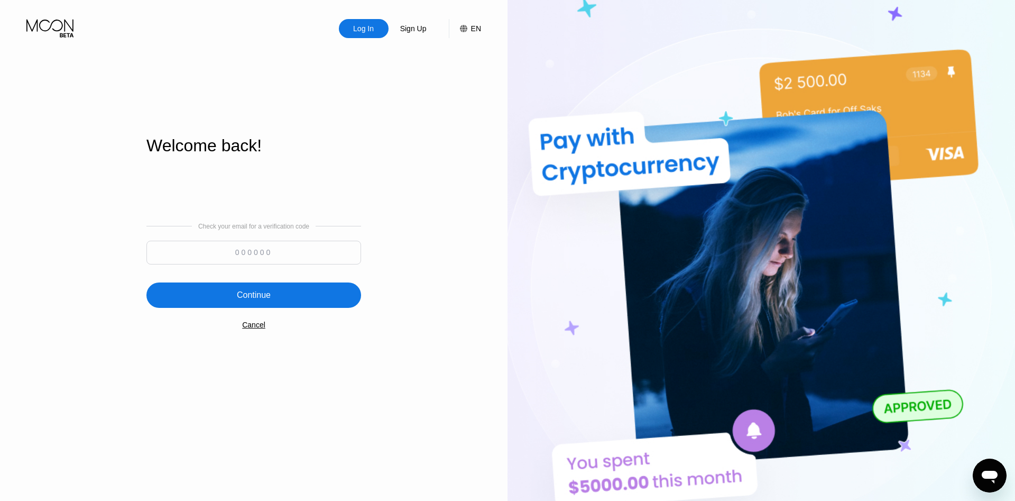 The height and width of the screenshot is (501, 1015). I want to click on input: 000000, so click(254, 252).